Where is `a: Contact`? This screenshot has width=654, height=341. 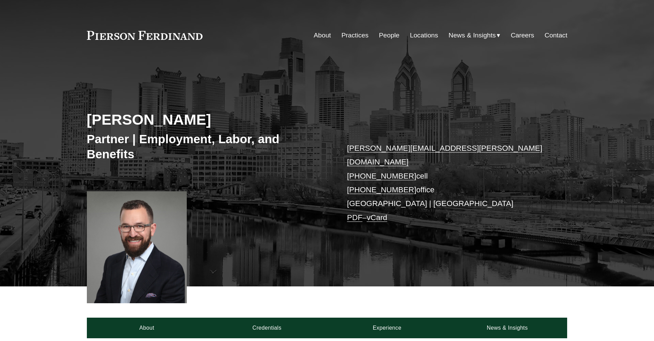 a: Contact is located at coordinates (556, 35).